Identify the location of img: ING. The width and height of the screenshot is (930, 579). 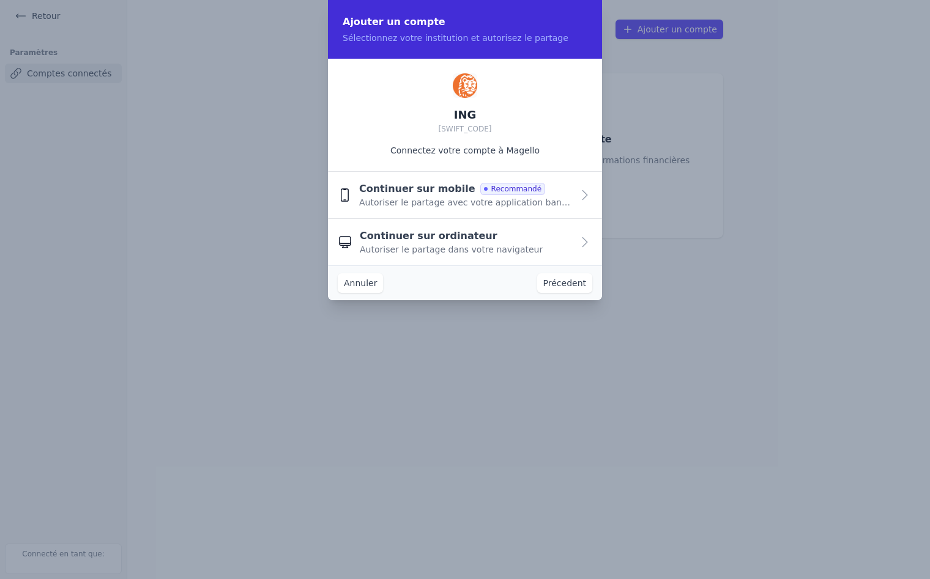
(465, 86).